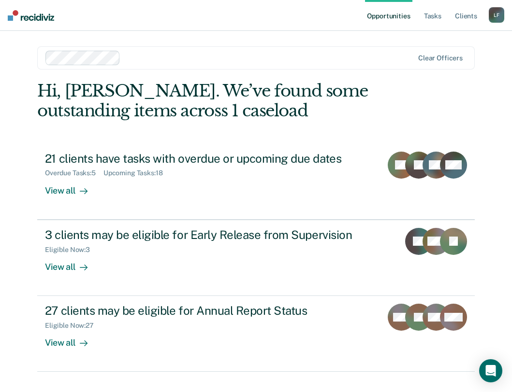  What do you see at coordinates (74, 173) in the screenshot?
I see `div: Overdue Tasks : 5` at bounding box center [74, 173].